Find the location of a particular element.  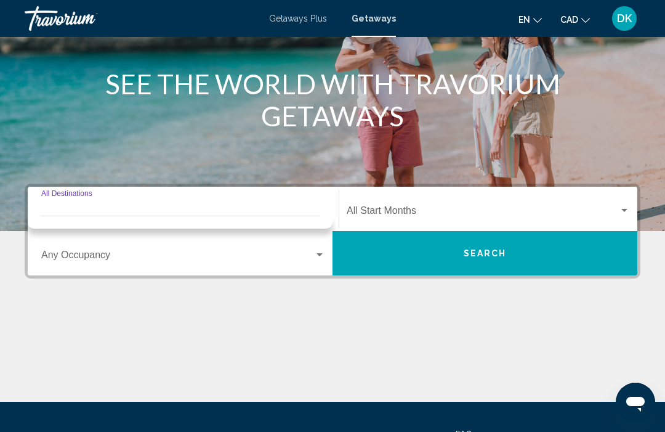

a: Getaways is located at coordinates (374, 18).